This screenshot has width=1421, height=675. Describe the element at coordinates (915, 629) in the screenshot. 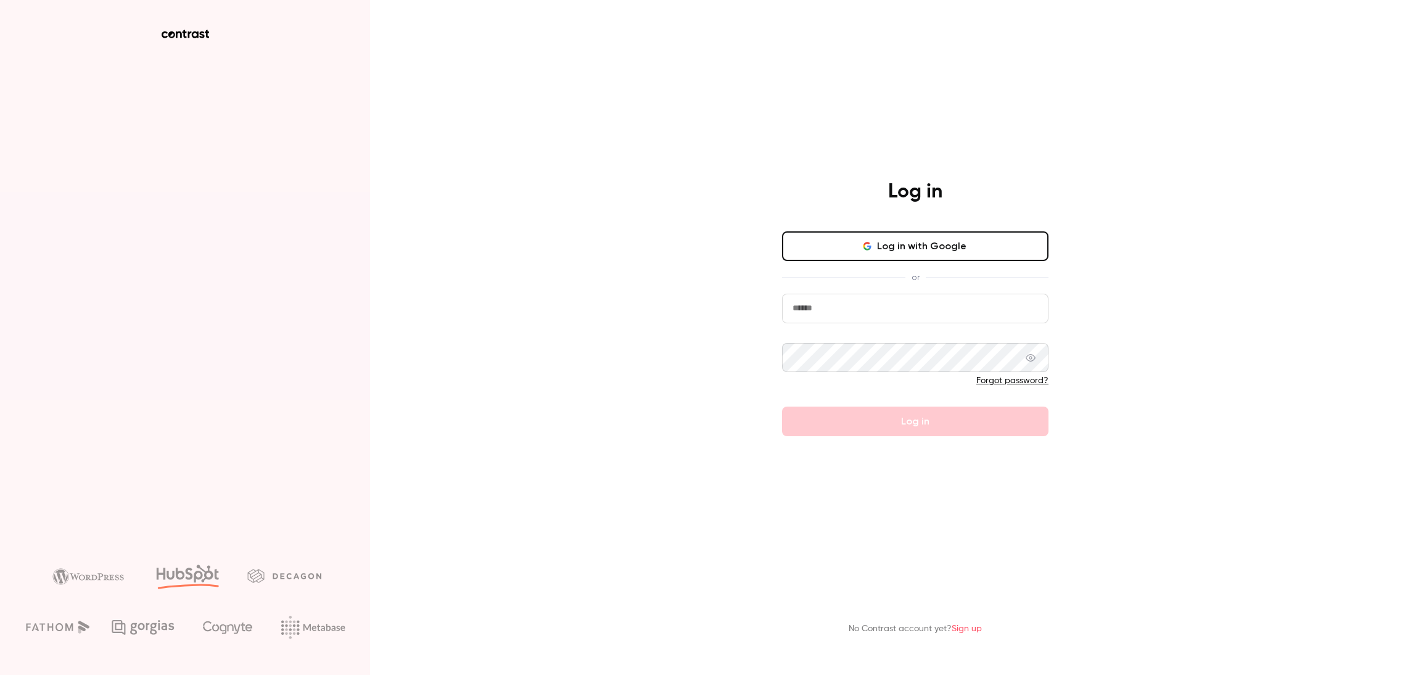

I see `p: No Contrast account yet?` at that location.